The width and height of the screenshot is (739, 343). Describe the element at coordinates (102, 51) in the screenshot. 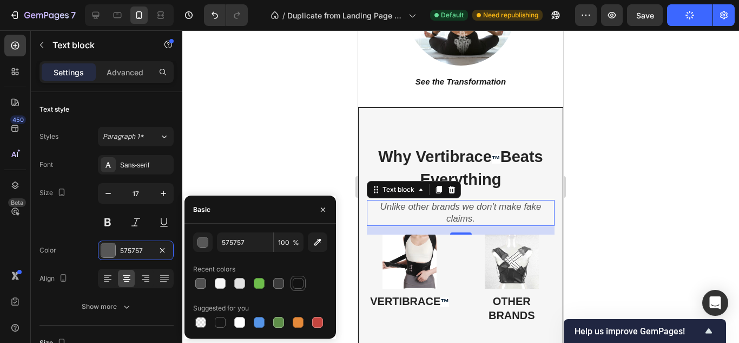

I see `strong: See the Transformation` at that location.